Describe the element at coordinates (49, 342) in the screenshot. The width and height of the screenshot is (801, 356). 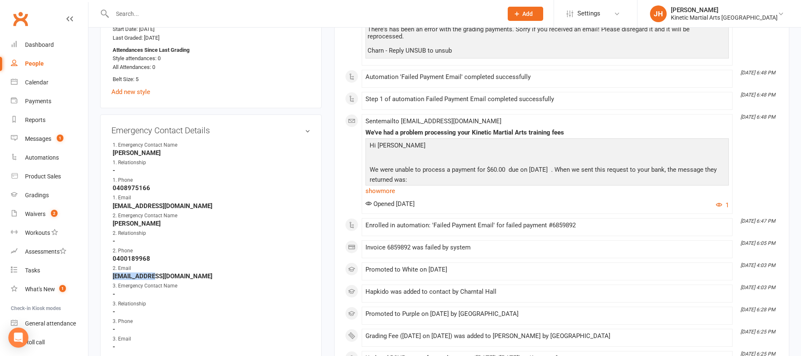
I see `a: Roll call` at that location.